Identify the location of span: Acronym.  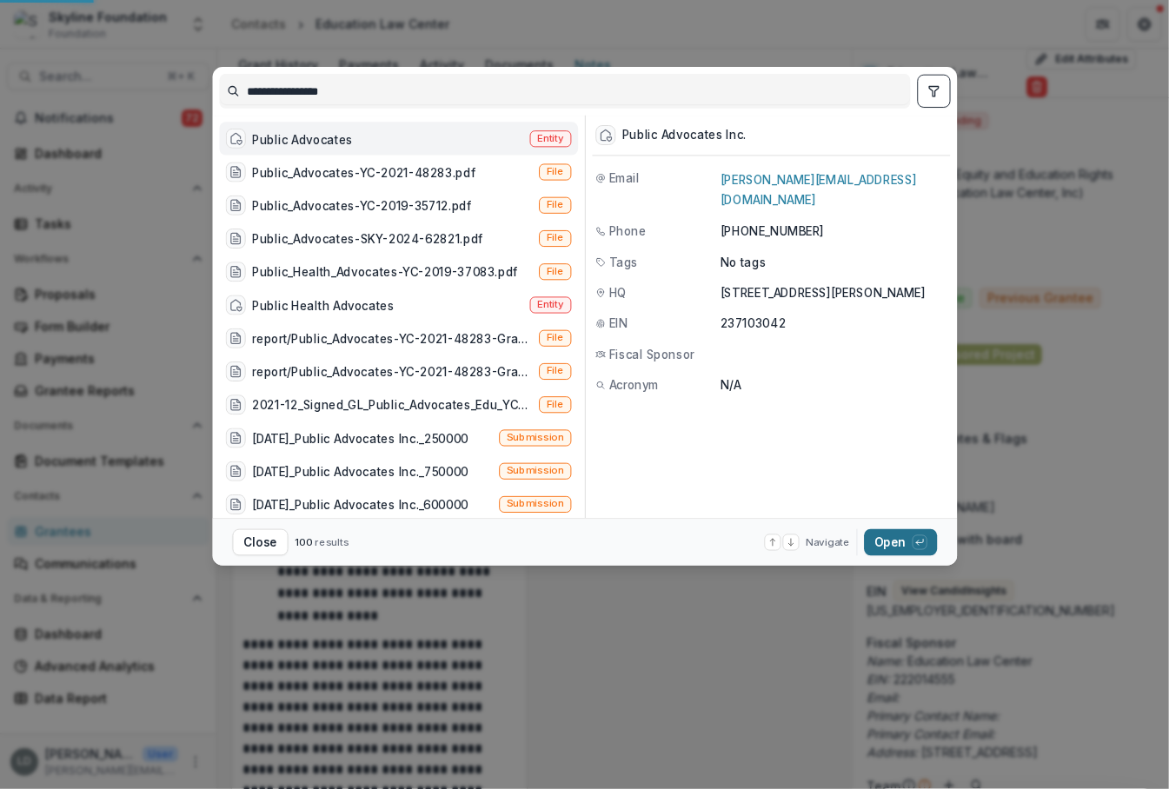
(633, 385).